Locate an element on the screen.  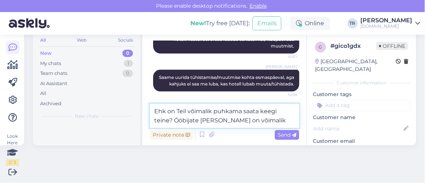
p: Customer tags is located at coordinates (362, 94).